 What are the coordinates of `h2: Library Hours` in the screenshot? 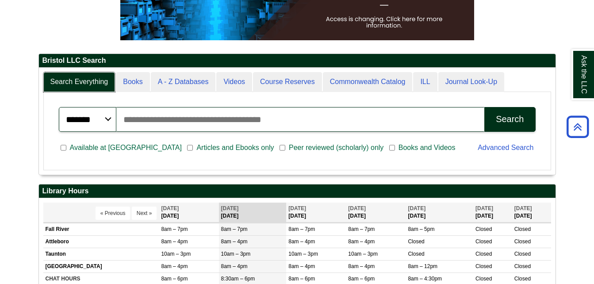 It's located at (297, 191).